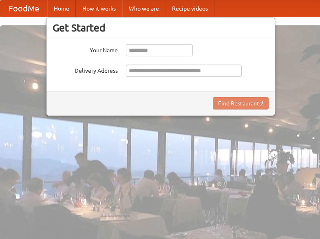 The image size is (320, 239). What do you see at coordinates (85, 49) in the screenshot?
I see `label: Your Name` at bounding box center [85, 49].